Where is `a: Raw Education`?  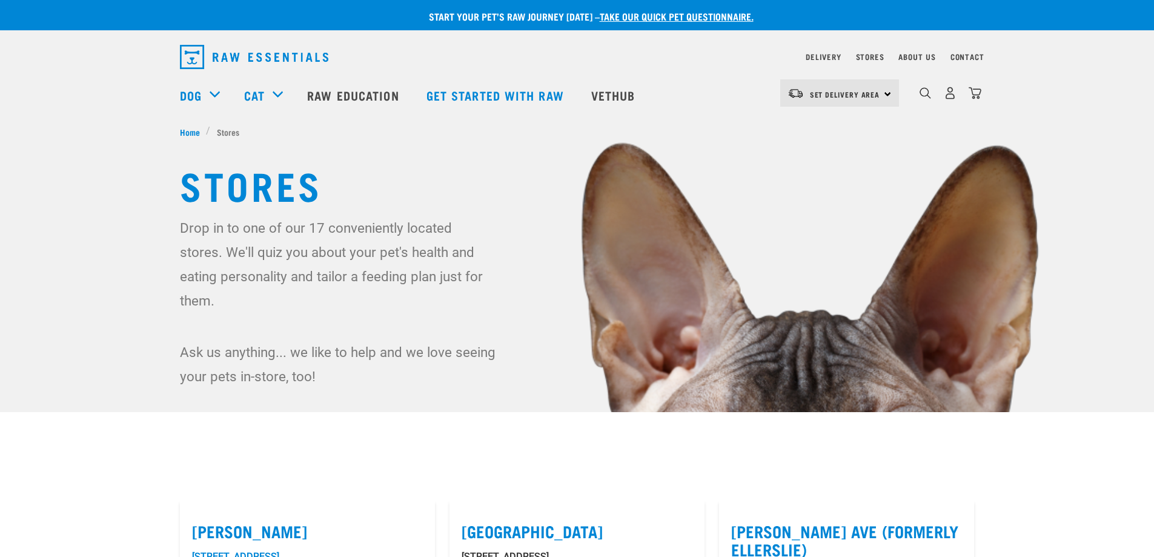 a: Raw Education is located at coordinates (354, 95).